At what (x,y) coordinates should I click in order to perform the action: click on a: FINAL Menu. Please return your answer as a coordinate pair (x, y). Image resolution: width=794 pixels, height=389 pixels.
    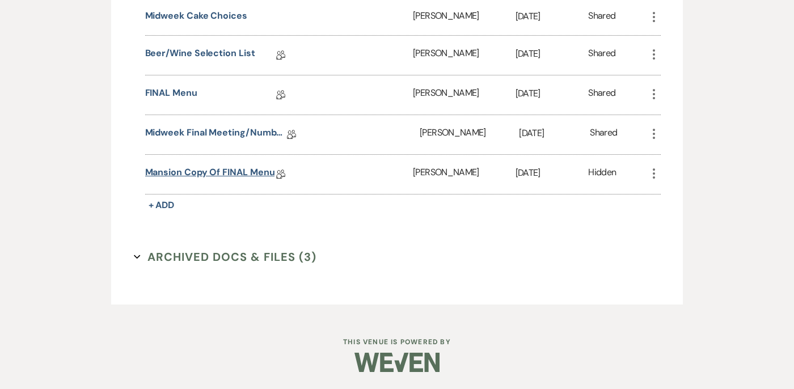
    Looking at the image, I should click on (171, 95).